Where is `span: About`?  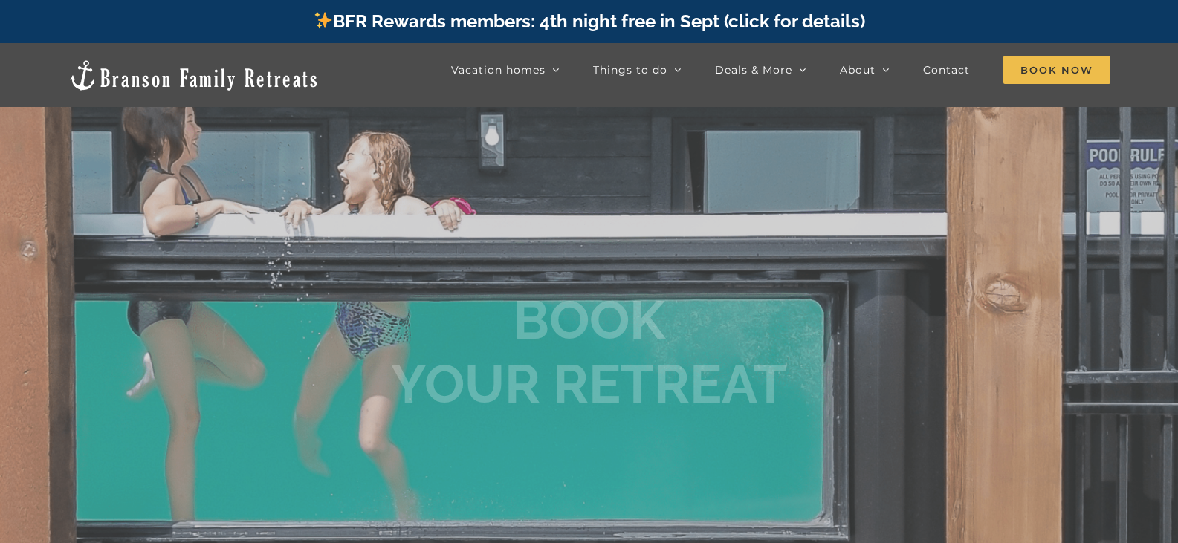
span: About is located at coordinates (858, 70).